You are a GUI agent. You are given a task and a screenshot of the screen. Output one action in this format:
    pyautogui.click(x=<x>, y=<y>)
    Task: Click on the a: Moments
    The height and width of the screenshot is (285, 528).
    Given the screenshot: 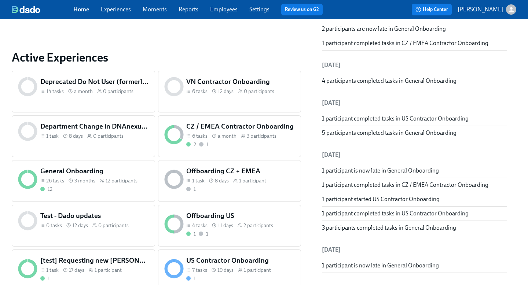 What is the action you would take?
    pyautogui.click(x=155, y=9)
    